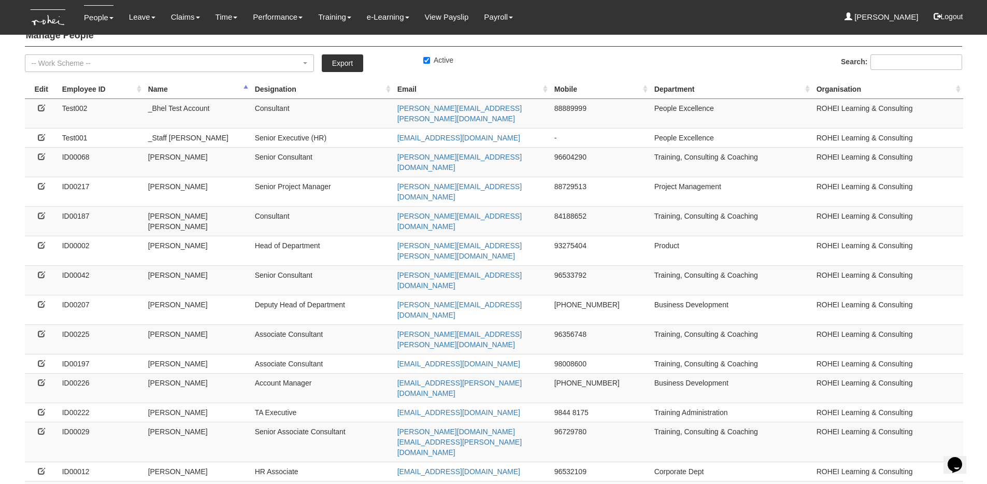 The width and height of the screenshot is (987, 484). Describe the element at coordinates (600, 363) in the screenshot. I see `td: 98008600` at that location.